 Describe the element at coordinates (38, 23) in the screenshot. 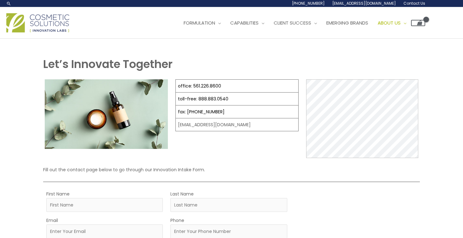

I see `img: Cosmetic Solutions Logo` at that location.